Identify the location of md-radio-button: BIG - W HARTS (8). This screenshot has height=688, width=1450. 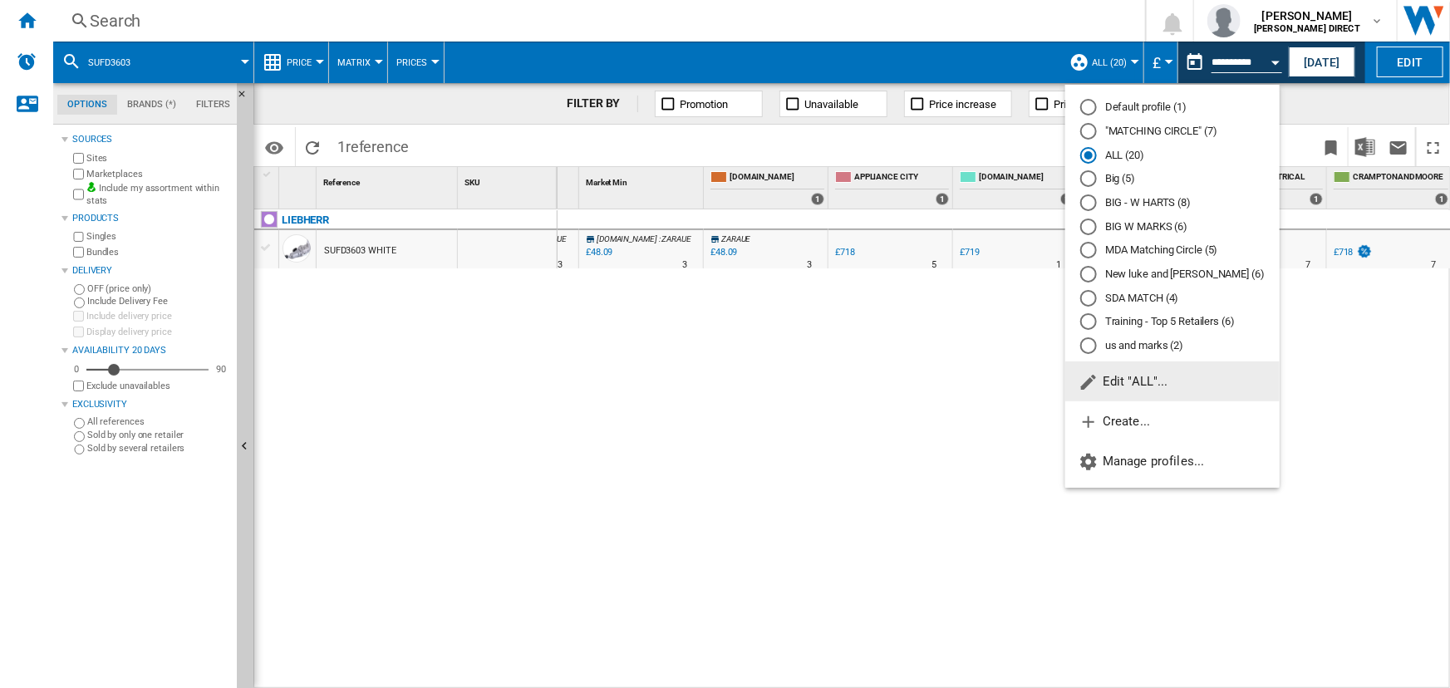
(1173, 203).